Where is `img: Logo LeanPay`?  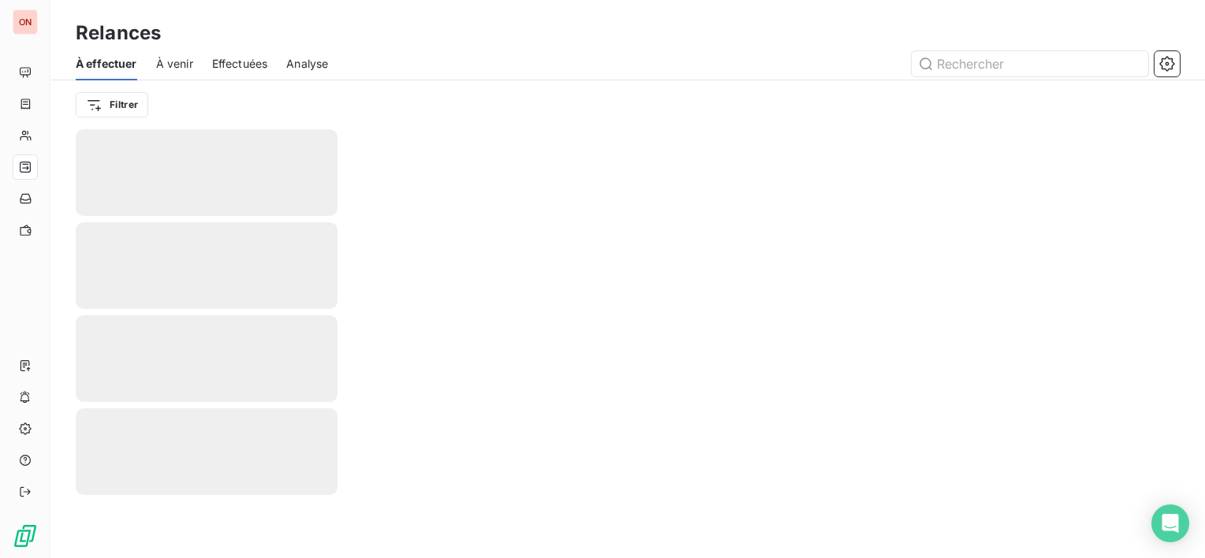
img: Logo LeanPay is located at coordinates (25, 536).